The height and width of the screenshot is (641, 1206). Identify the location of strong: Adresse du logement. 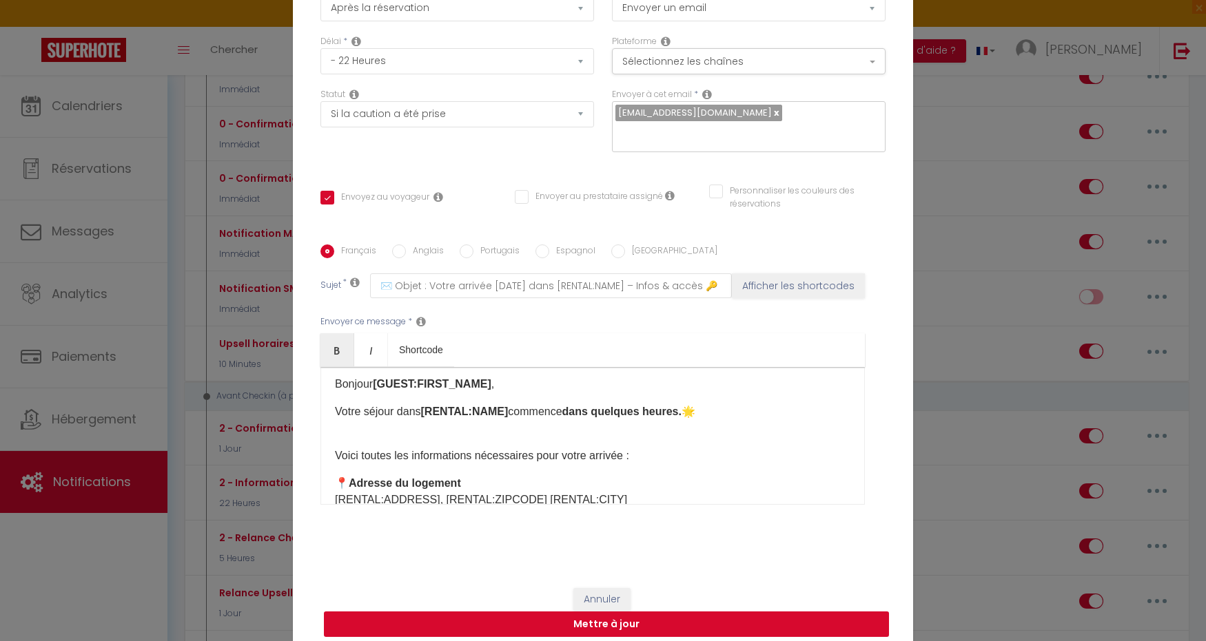
(404, 483).